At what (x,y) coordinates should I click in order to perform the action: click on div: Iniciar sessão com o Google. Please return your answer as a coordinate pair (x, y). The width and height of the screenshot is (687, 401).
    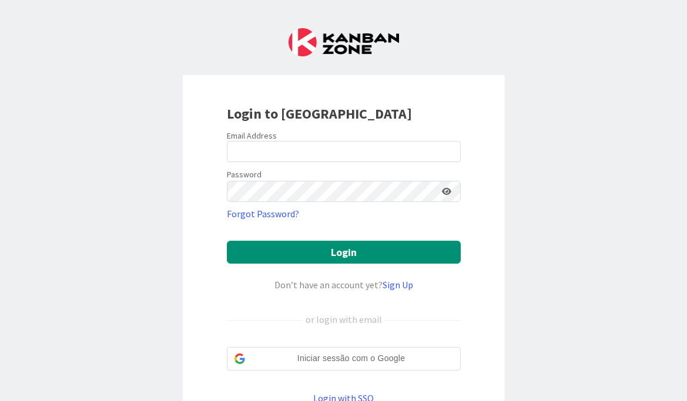
    Looking at the image, I should click on (344, 359).